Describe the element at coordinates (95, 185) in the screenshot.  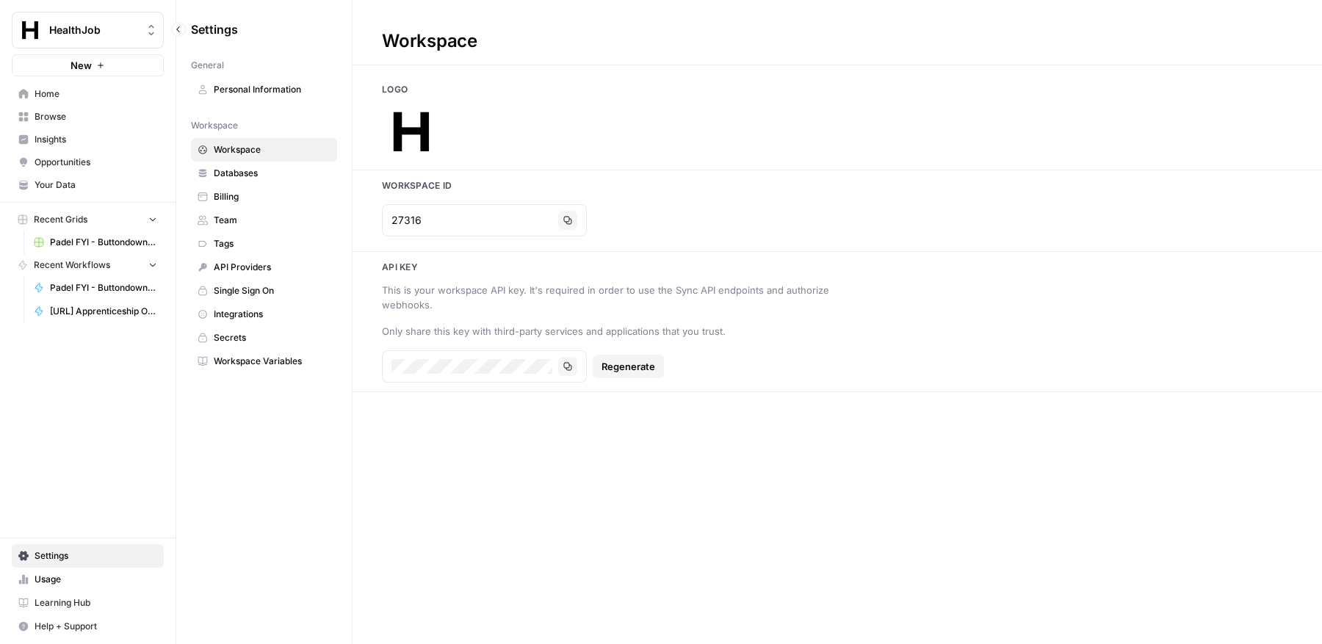
I see `span: Your Data` at that location.